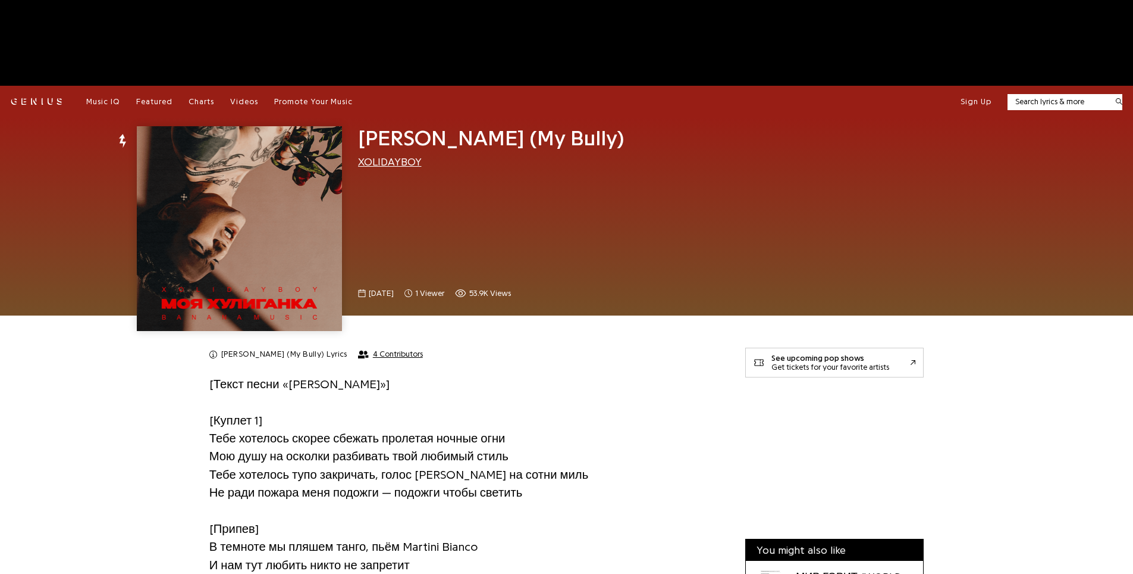  Describe the element at coordinates (835, 550) in the screenshot. I see `div: You might also like` at that location.